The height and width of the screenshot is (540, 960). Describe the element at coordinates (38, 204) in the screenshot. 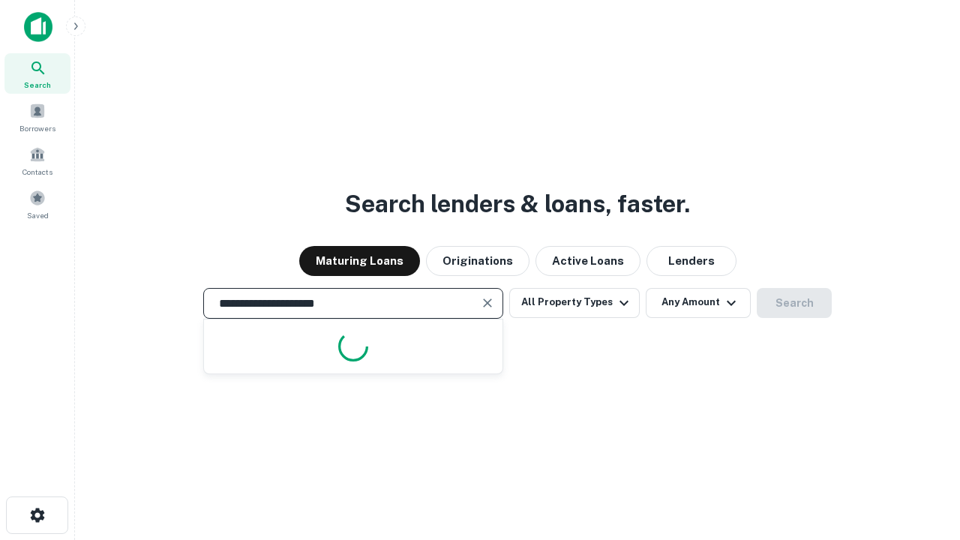

I see `a: Saved` at that location.